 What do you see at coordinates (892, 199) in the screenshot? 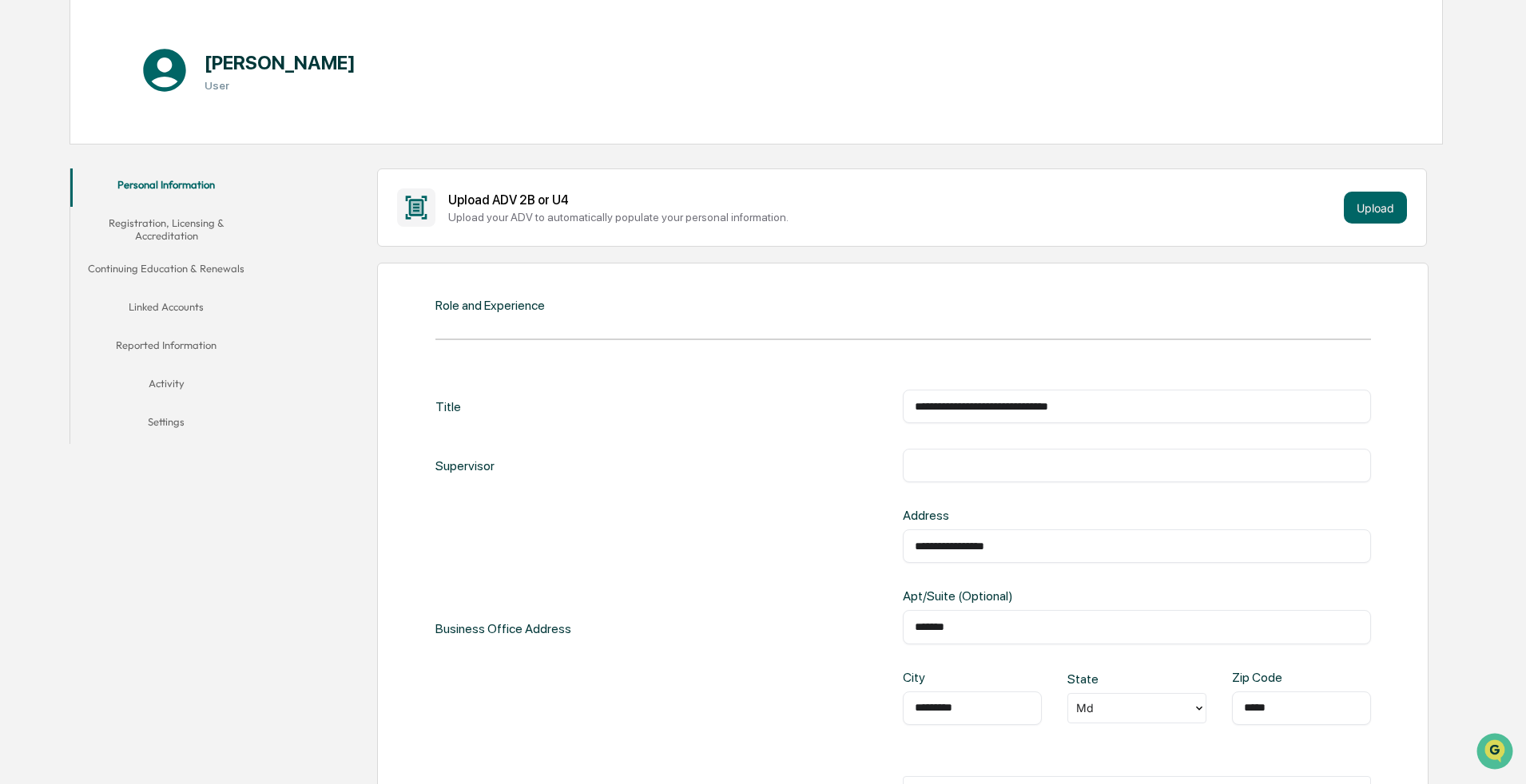
I see `div: Upload ADV 2B or U4` at bounding box center [892, 199].